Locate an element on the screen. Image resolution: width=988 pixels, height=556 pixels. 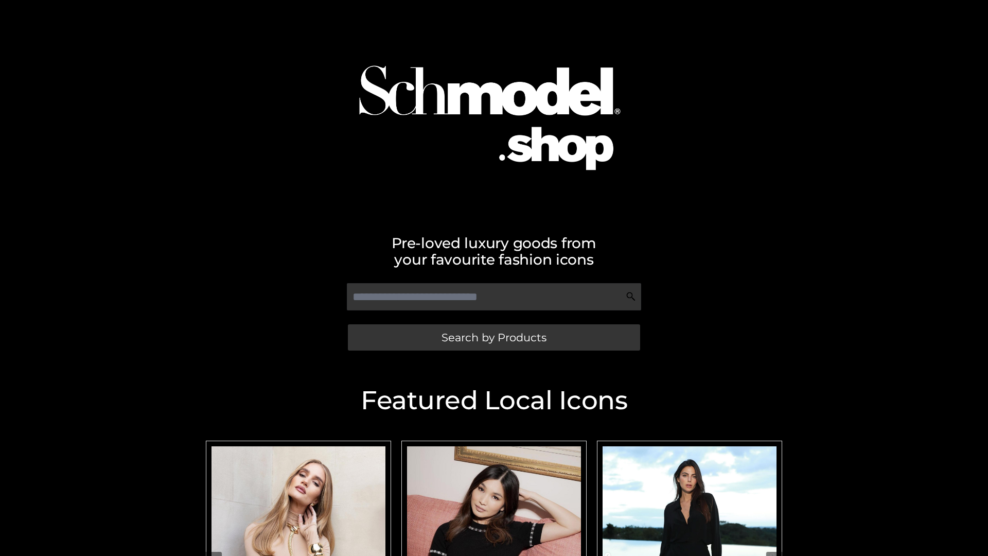
a: Search by Products is located at coordinates (494, 337).